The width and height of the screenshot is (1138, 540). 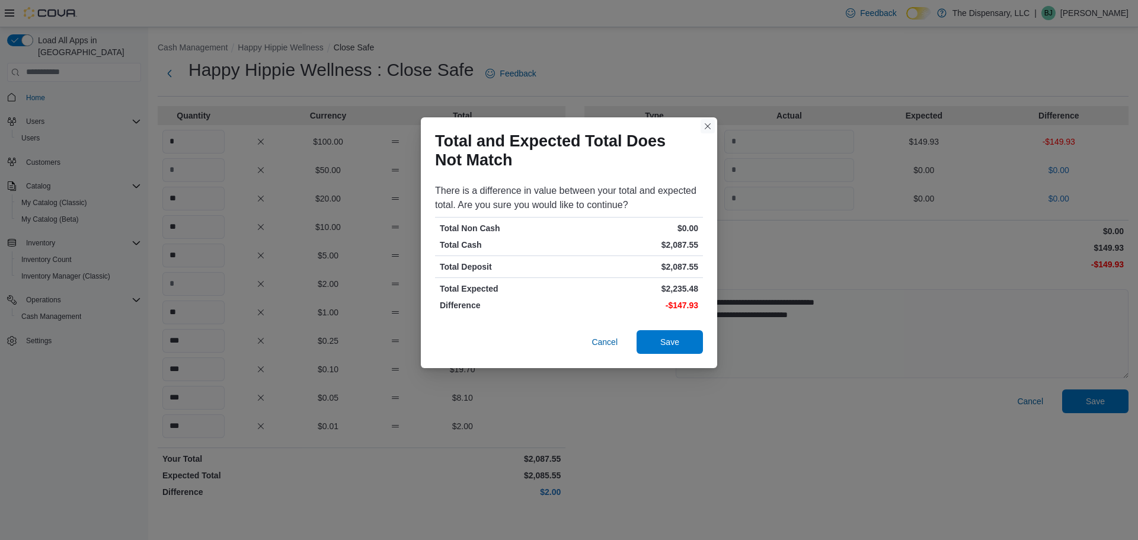 What do you see at coordinates (564, 151) in the screenshot?
I see `h1: Total and Expected Total Does Not Match` at bounding box center [564, 151].